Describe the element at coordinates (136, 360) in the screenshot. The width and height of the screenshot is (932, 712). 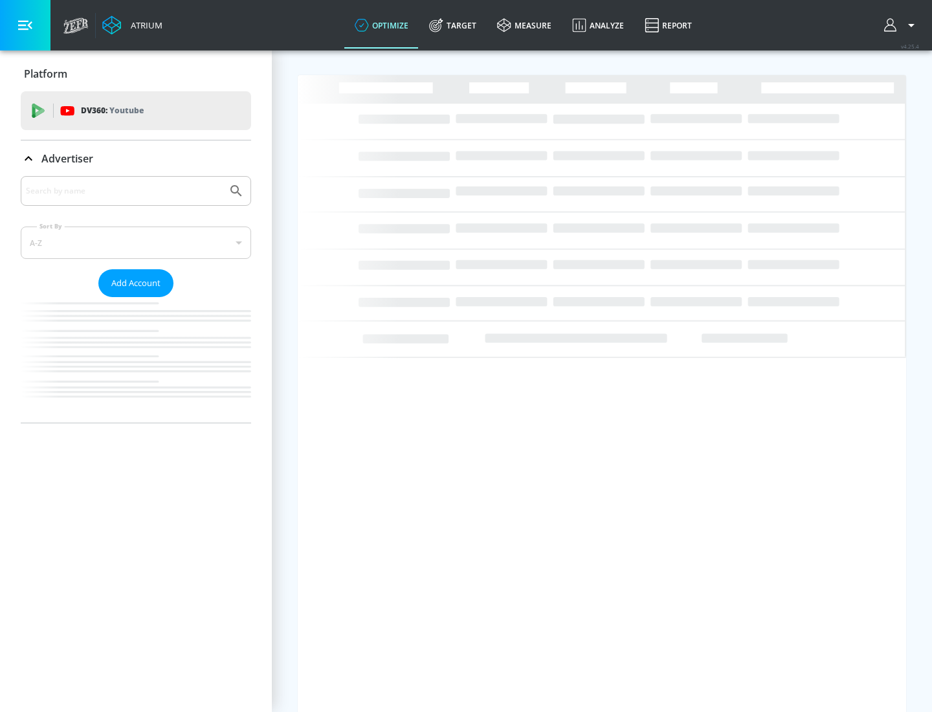
I see `nav: list of Advertiser` at that location.